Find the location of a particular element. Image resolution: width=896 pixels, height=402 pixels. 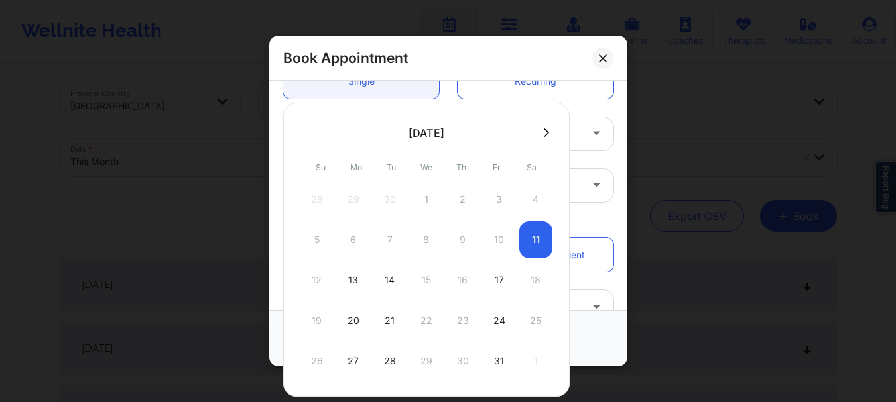

h2: Book Appointment is located at coordinates (345, 58).